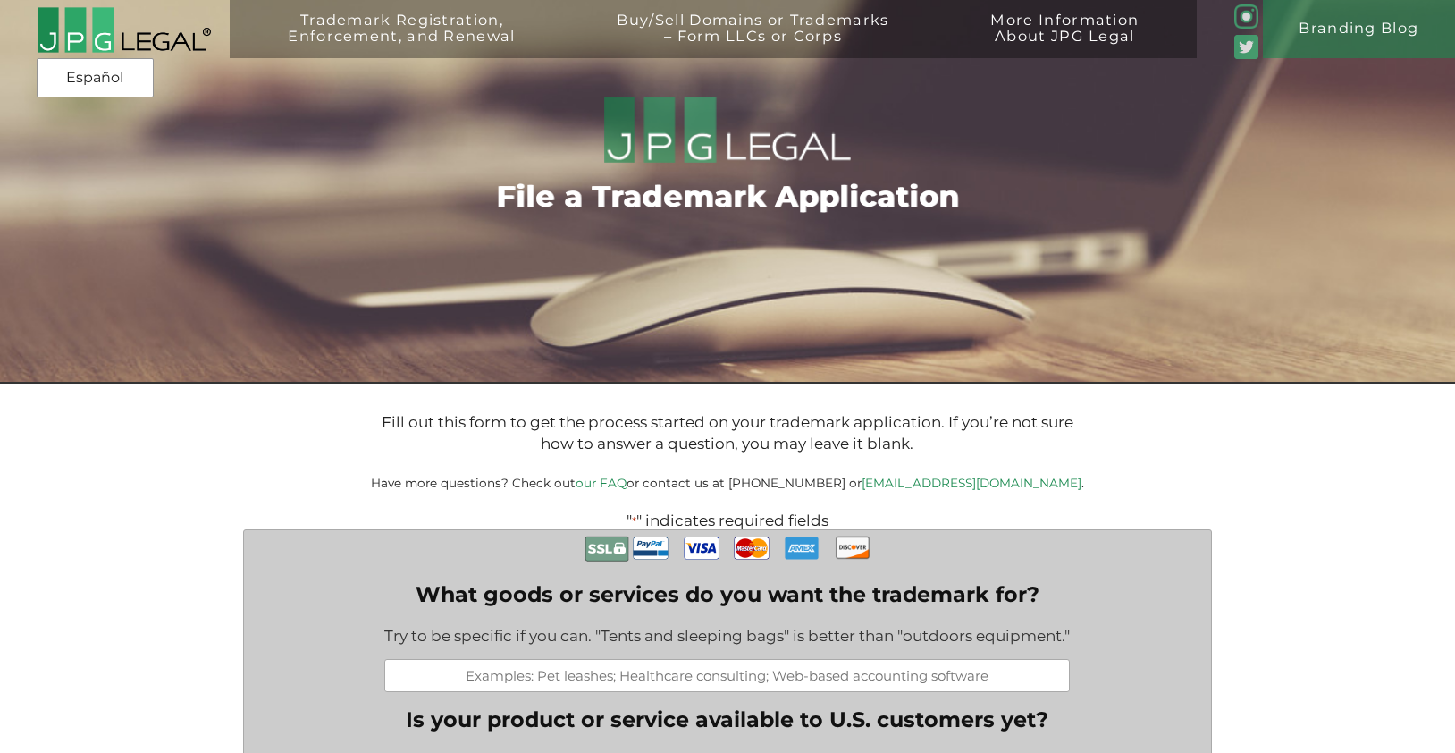  I want to click on a: our FAQ, so click(601, 483).